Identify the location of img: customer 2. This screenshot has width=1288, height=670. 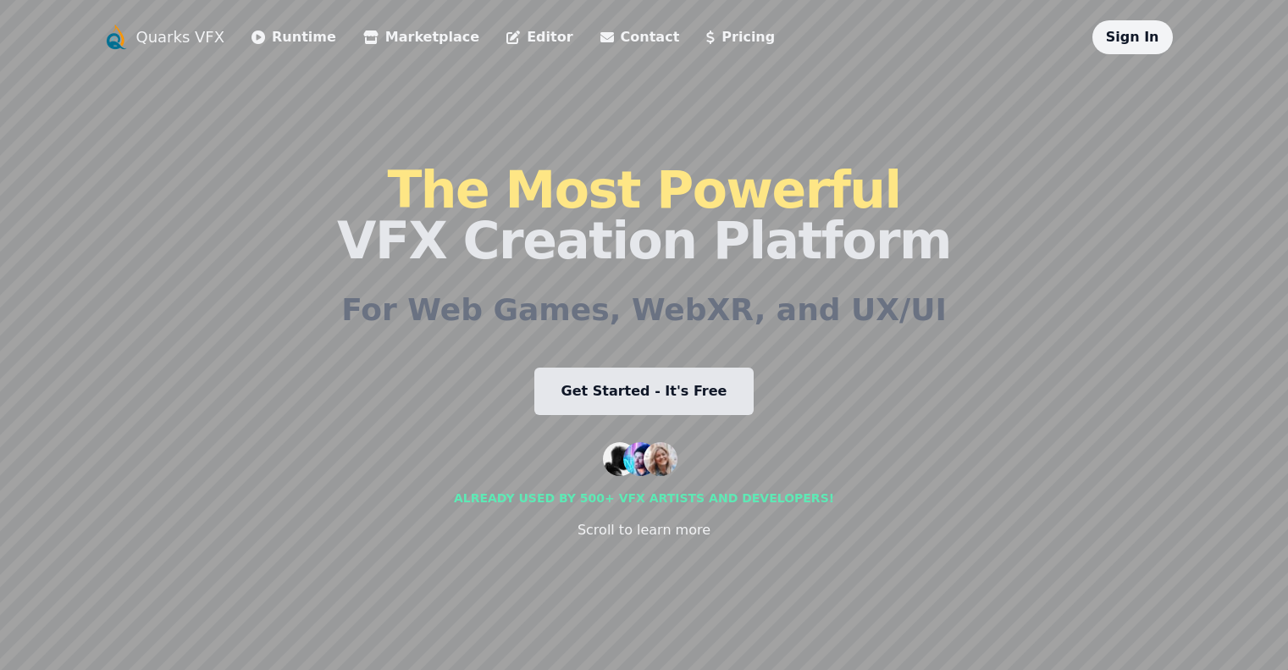
(640, 459).